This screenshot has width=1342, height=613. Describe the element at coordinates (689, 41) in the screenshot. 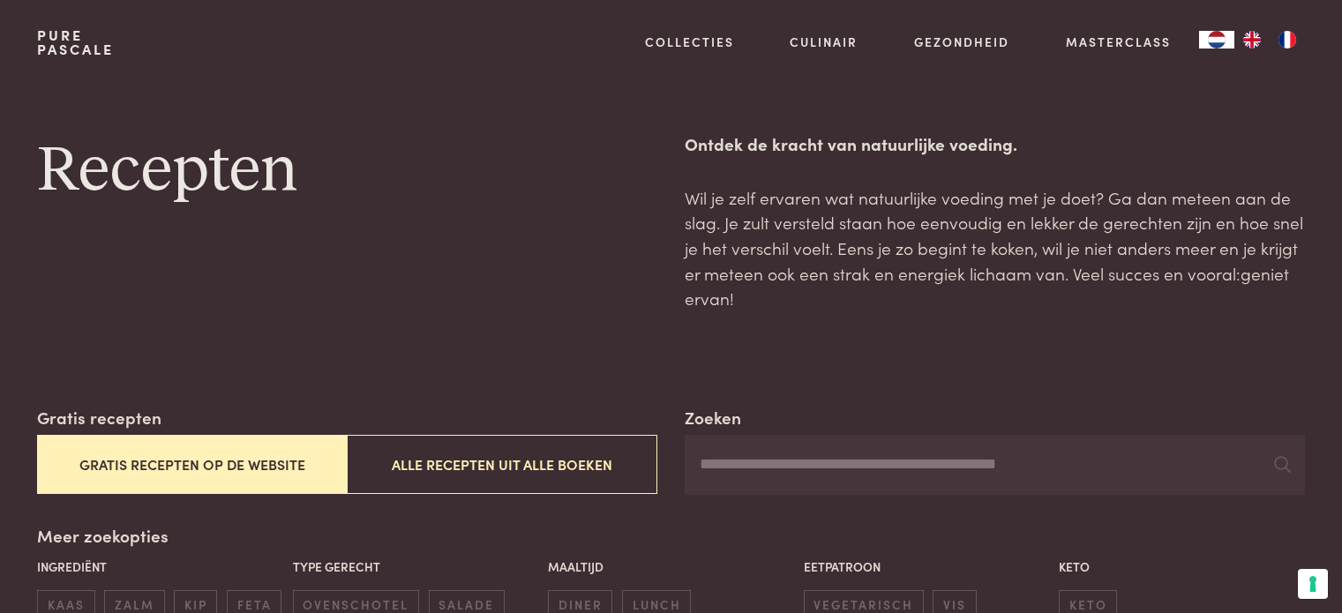

I see `a: Collecties` at that location.